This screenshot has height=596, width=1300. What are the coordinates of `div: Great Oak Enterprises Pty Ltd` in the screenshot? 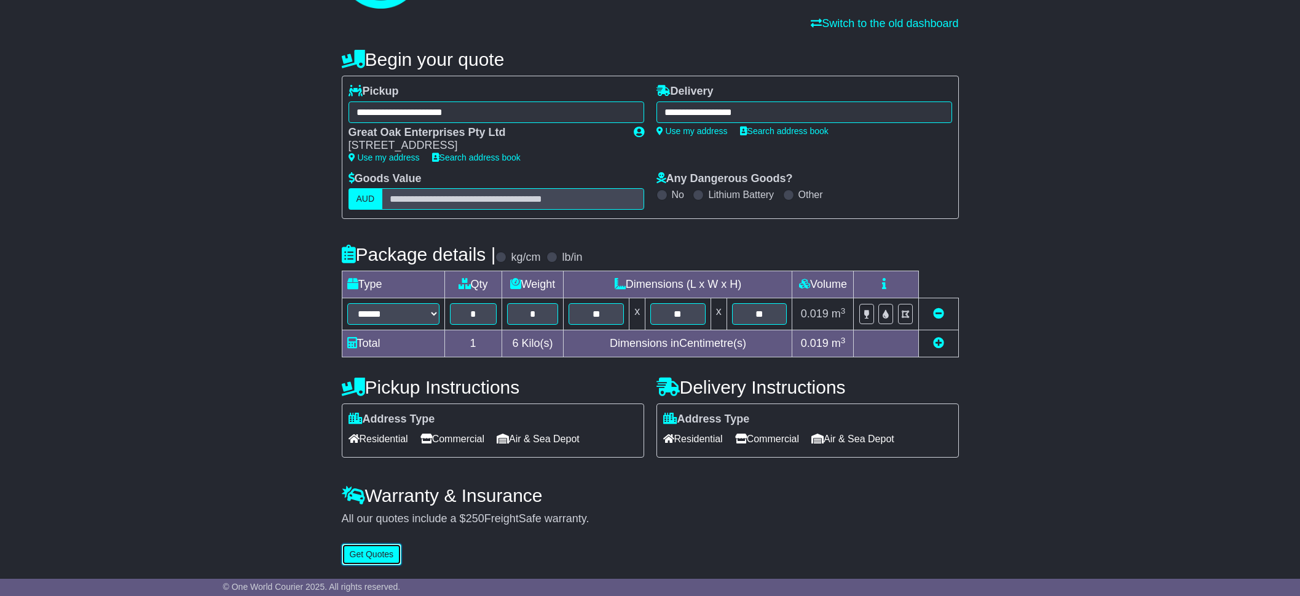 It's located at (485, 133).